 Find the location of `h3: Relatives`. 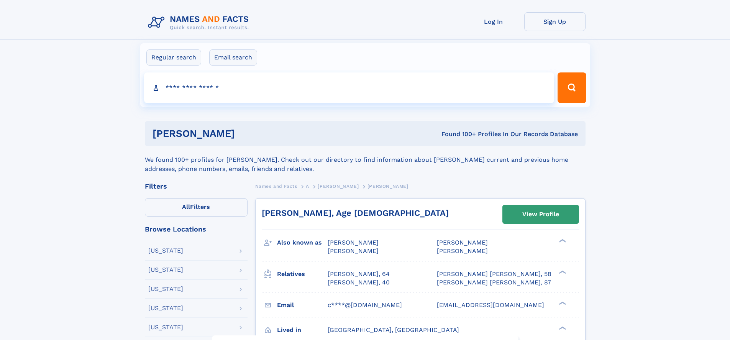

h3: Relatives is located at coordinates (302, 274).